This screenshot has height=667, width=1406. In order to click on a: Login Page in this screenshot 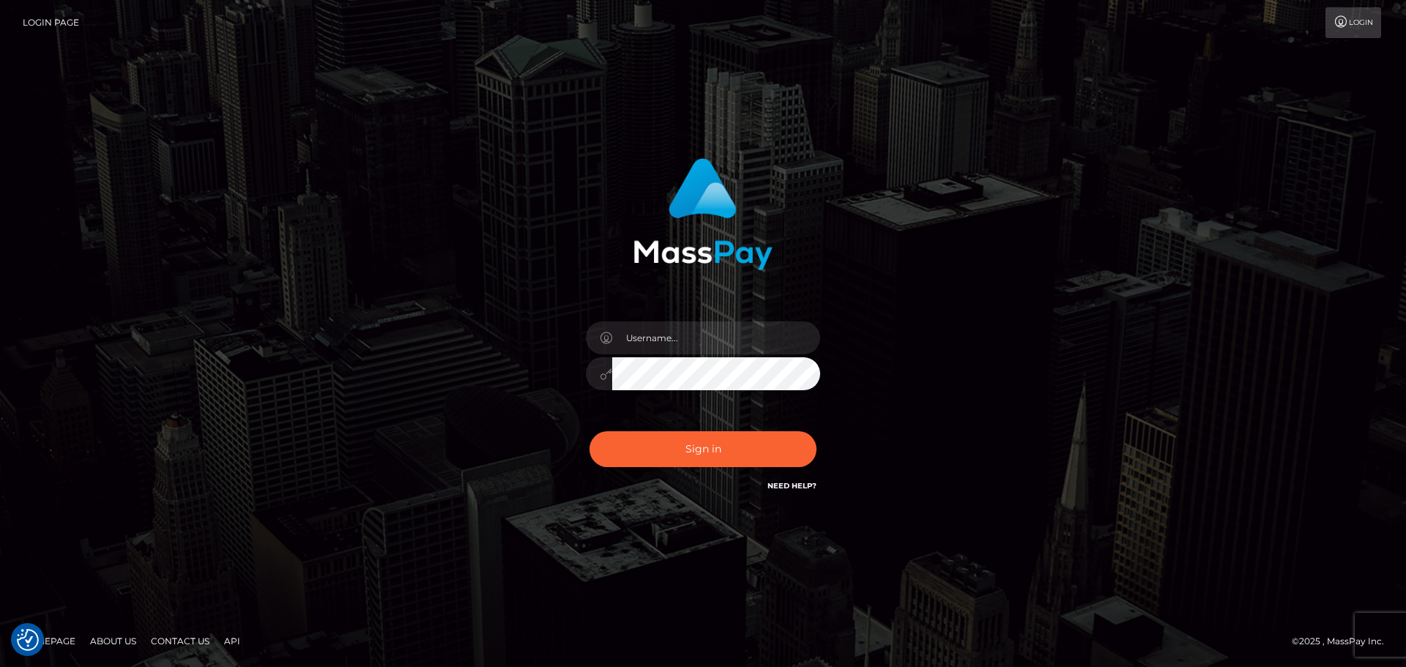, I will do `click(51, 23)`.